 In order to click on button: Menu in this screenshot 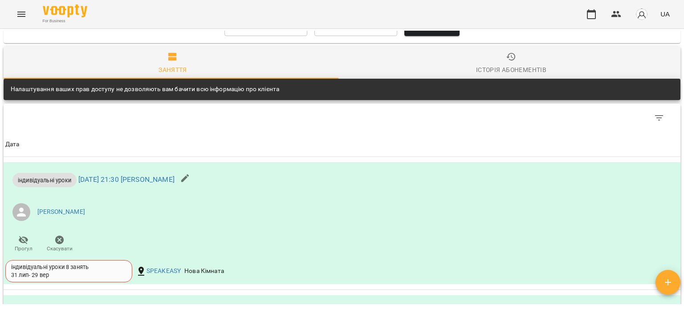, I will do `click(21, 14)`.